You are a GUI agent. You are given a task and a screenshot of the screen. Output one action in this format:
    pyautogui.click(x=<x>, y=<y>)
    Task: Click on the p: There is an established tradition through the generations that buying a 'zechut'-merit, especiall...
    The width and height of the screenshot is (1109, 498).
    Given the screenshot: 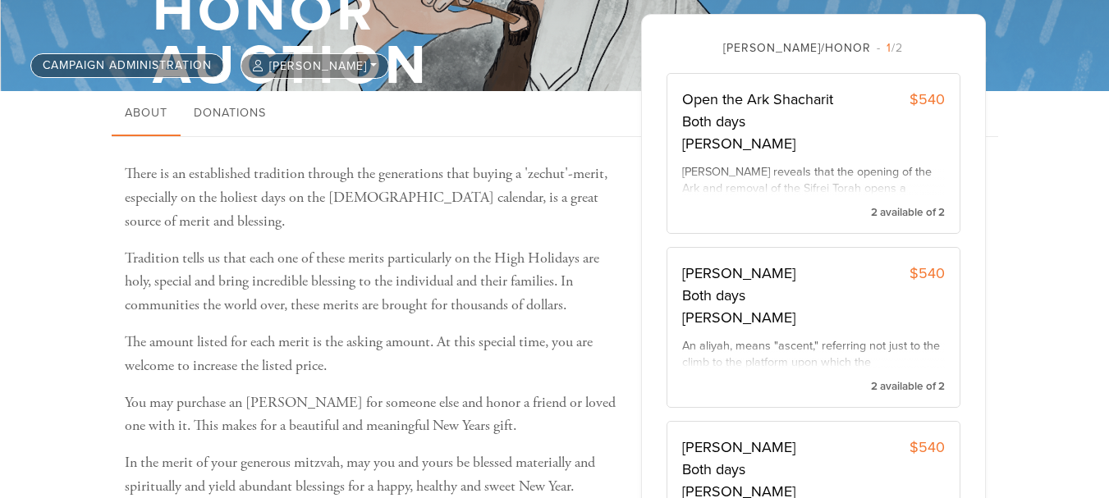 What is the action you would take?
    pyautogui.click(x=370, y=198)
    